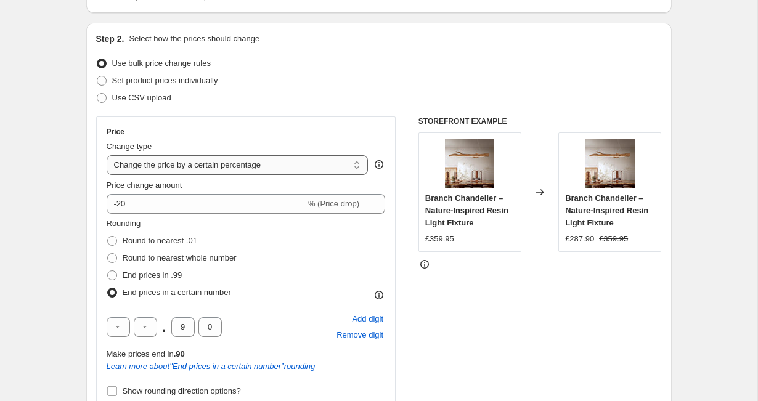  Describe the element at coordinates (540, 121) in the screenshot. I see `h6: STOREFRONT EXAMPLE` at that location.